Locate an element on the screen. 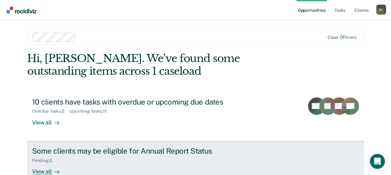 This screenshot has width=391, height=175. img: Recidiviz is located at coordinates (21, 10).